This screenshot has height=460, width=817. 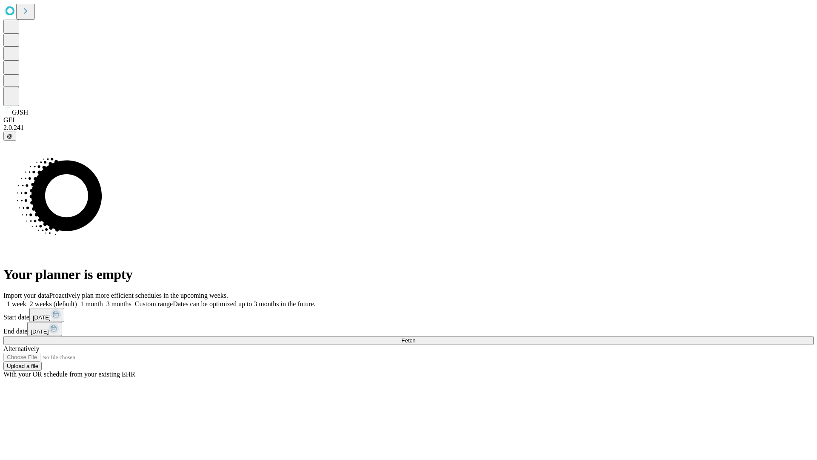 What do you see at coordinates (409, 120) in the screenshot?
I see `div: GEI` at bounding box center [409, 120].